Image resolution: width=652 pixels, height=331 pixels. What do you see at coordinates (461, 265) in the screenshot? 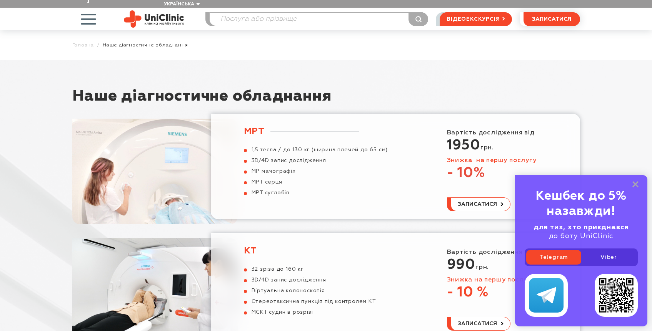
I see `strong: 990` at bounding box center [461, 265].